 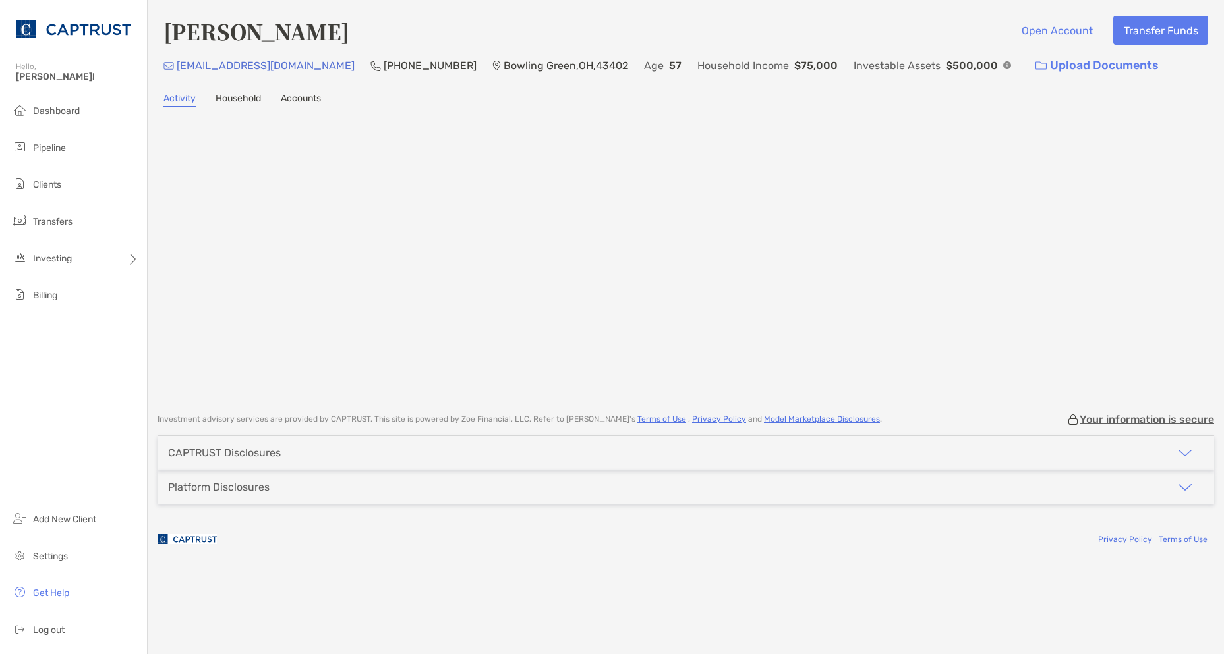 I want to click on img: settings icon, so click(x=20, y=556).